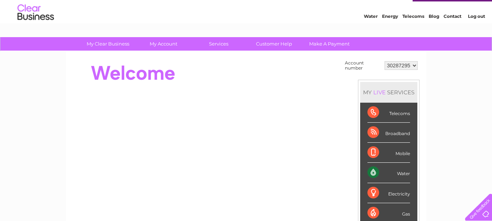  What do you see at coordinates (329, 44) in the screenshot?
I see `a: Make A Payment` at bounding box center [329, 44].